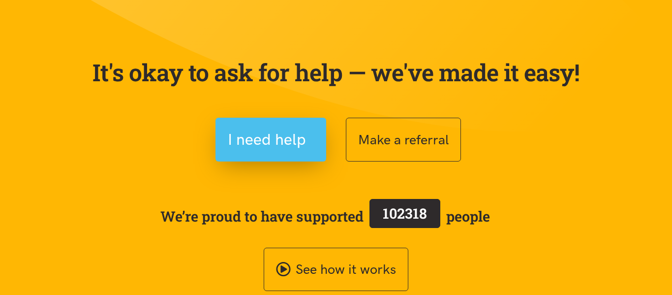 Image resolution: width=672 pixels, height=295 pixels. I want to click on a: See how it works, so click(336, 269).